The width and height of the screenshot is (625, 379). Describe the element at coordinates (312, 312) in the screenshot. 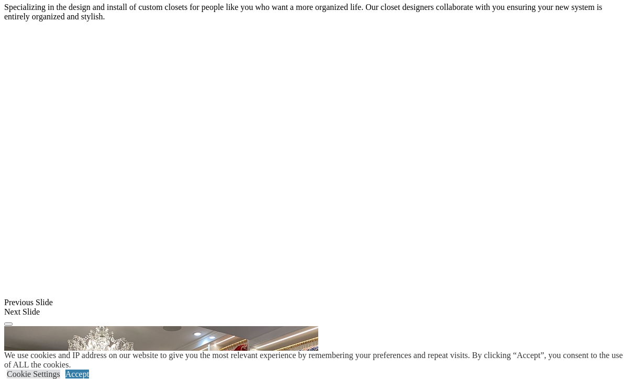

I see `div: Next Slide` at that location.